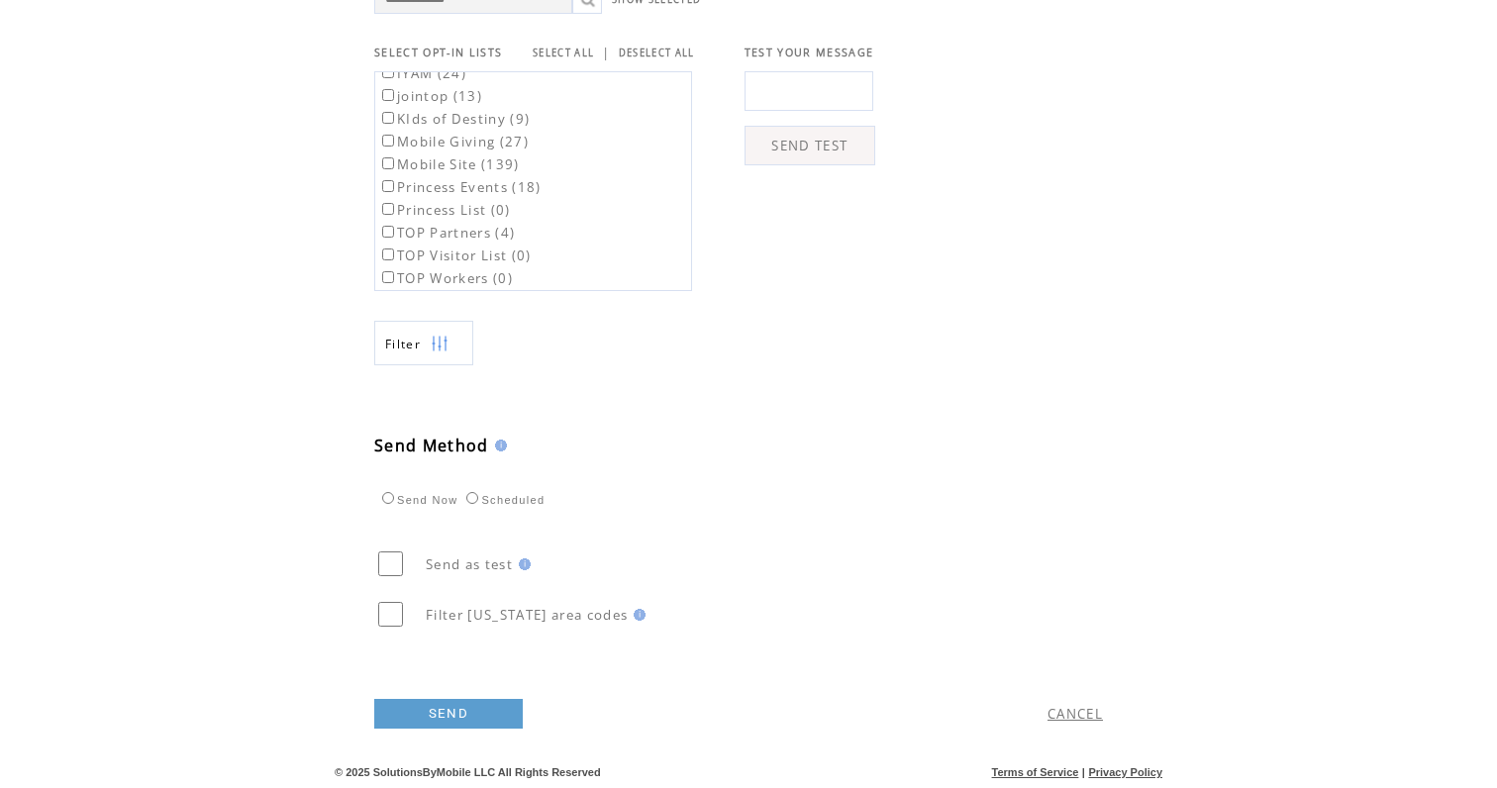 Image resolution: width=1497 pixels, height=788 pixels. I want to click on input: KIds of Destiny (9), so click(388, 118).